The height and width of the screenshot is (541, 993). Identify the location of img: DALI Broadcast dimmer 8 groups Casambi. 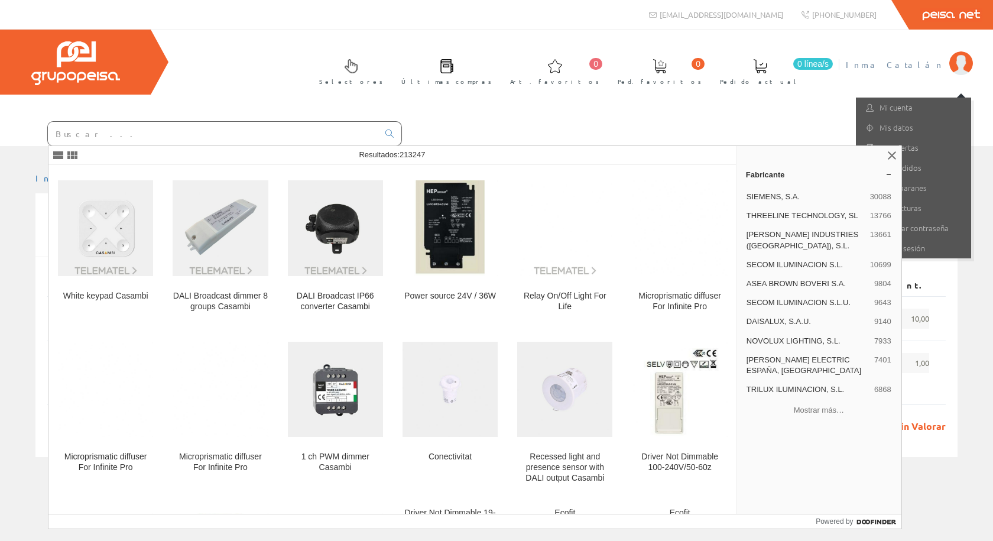
(220, 228).